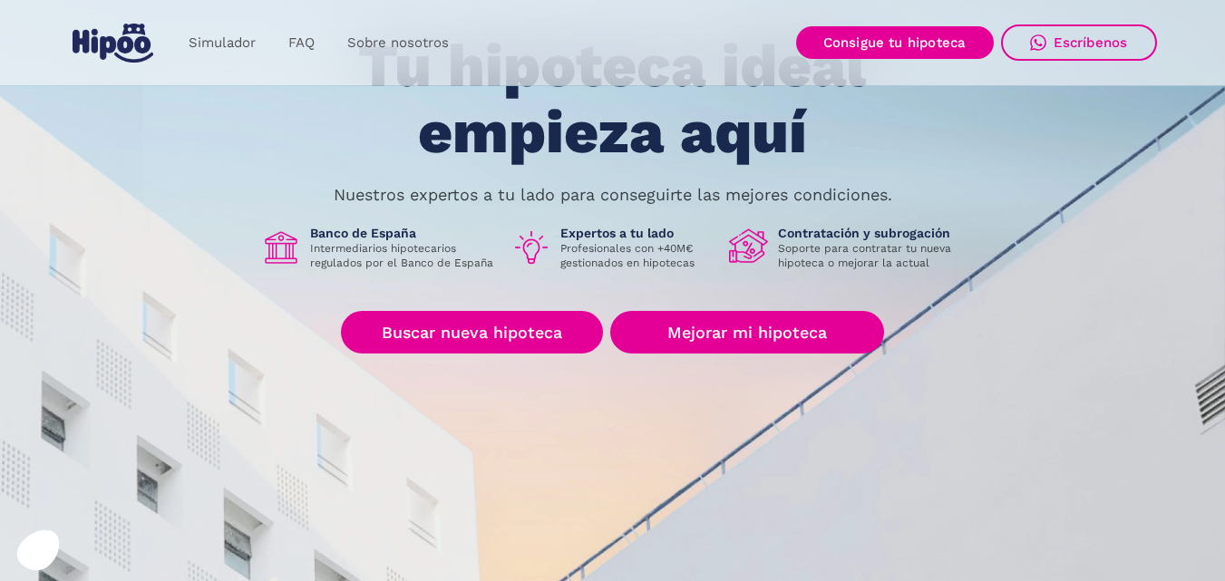 The image size is (1225, 581). I want to click on p: Intermediarios hipotecarios regulados por el Banco de España, so click(404, 256).